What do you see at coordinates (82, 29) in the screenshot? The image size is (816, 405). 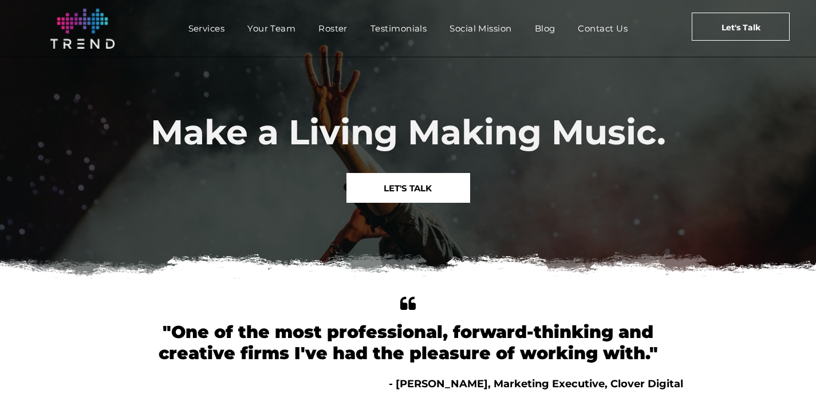 I see `img: logo` at bounding box center [82, 29].